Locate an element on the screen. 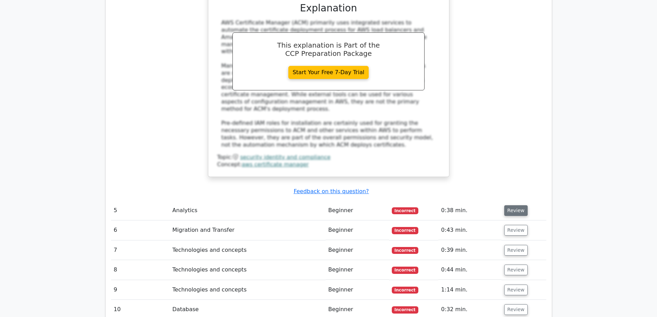 Image resolution: width=657 pixels, height=317 pixels. a: Start Your Free 7-Day Trial is located at coordinates (329, 72).